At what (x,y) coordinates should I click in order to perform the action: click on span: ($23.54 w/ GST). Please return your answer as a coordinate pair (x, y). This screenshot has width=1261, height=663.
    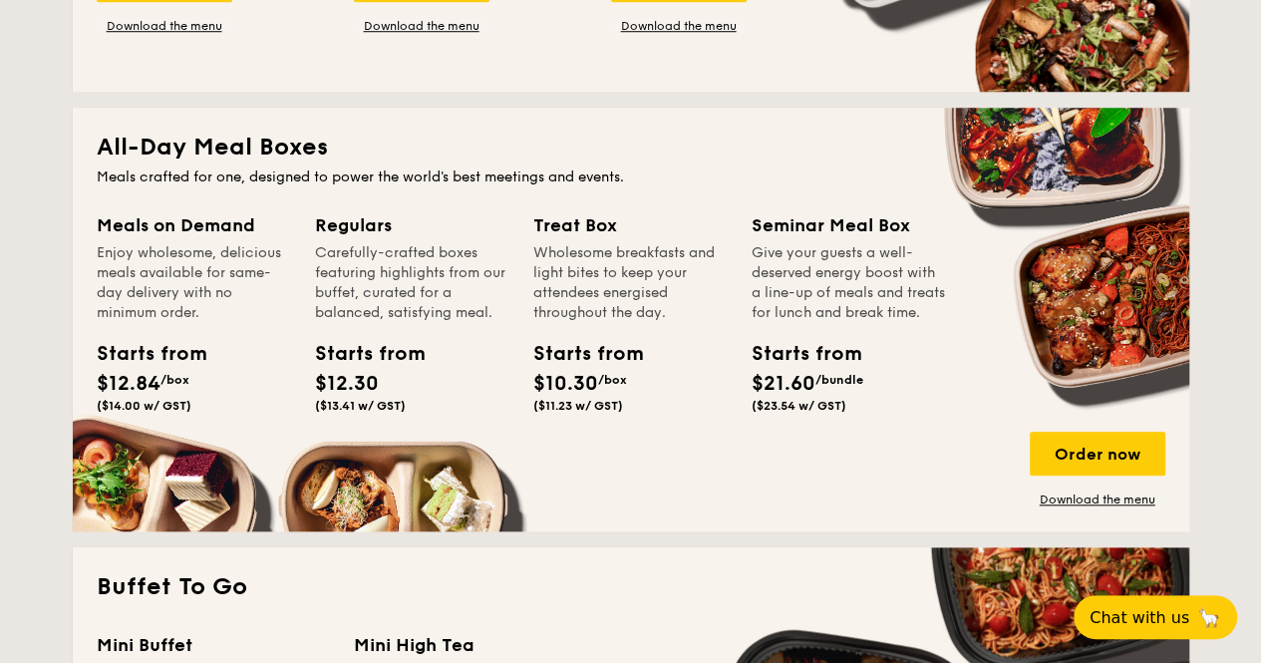
    Looking at the image, I should click on (798, 406).